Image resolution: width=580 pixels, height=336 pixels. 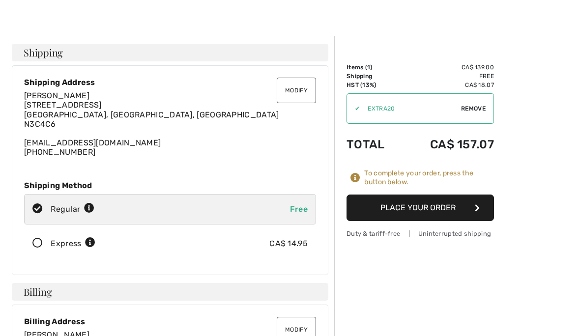 I want to click on td: CA$ 139.00, so click(x=448, y=67).